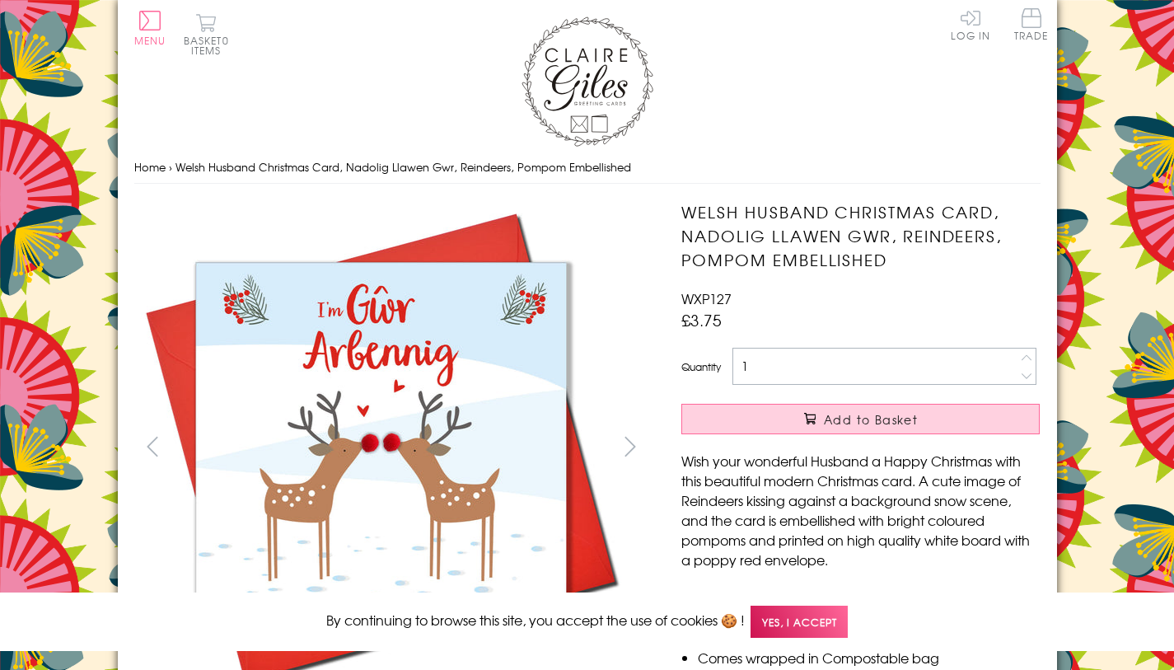 This screenshot has width=1174, height=670. I want to click on img: Claire Giles Greetings Cards, so click(587, 82).